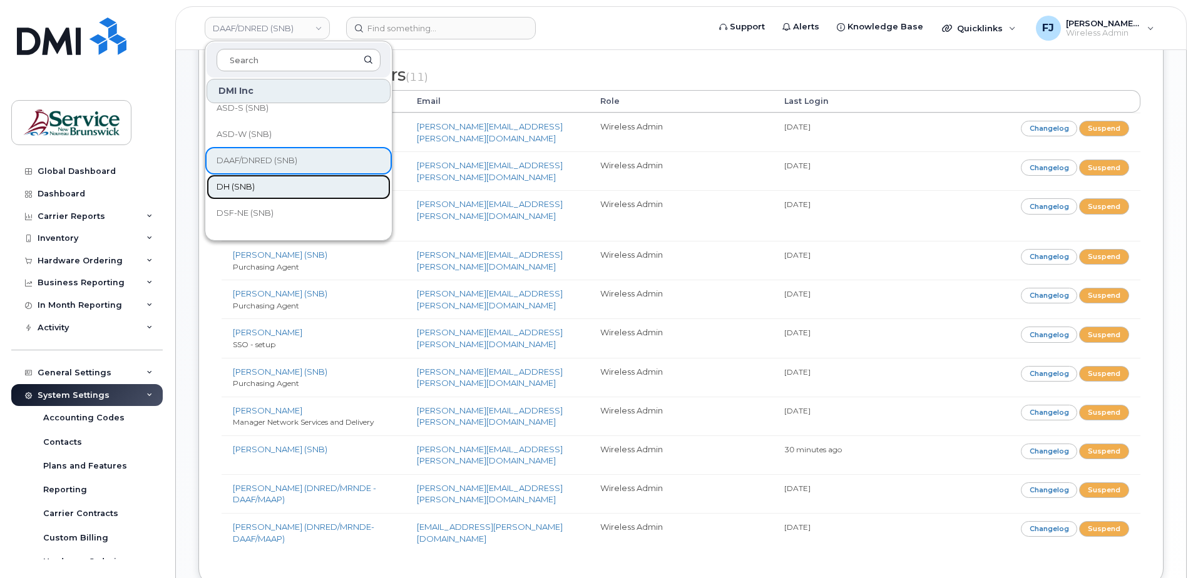 This screenshot has width=1193, height=578. Describe the element at coordinates (979, 28) in the screenshot. I see `div: Quicklinks` at that location.